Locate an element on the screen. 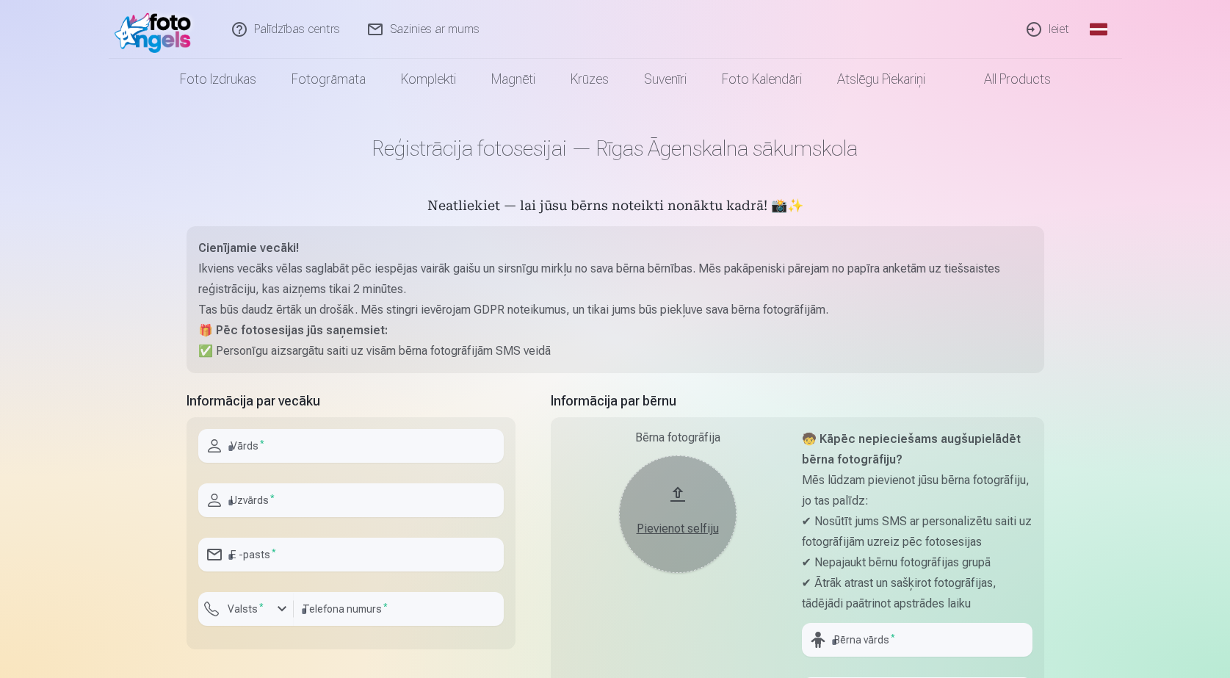 Image resolution: width=1230 pixels, height=678 pixels. strong: Cienījamie vecāki! is located at coordinates (248, 247).